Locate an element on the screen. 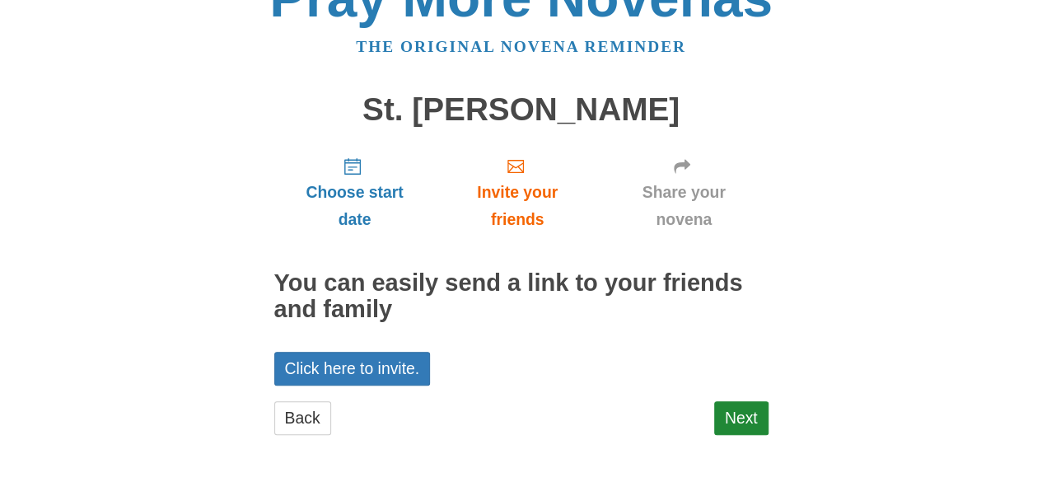  a: Invite your friends is located at coordinates (516, 192).